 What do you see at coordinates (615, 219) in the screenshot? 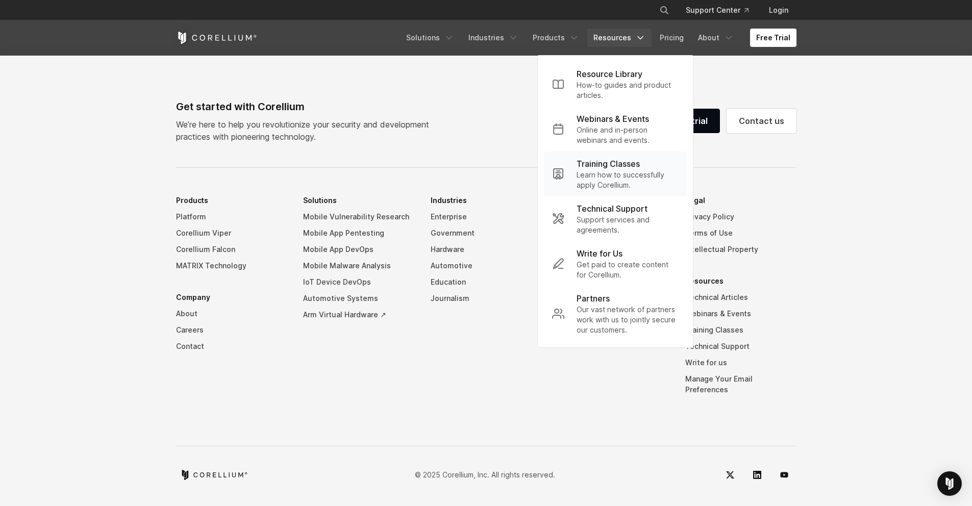
I see `a: Technical Support Support services and agreements.` at bounding box center [615, 219].